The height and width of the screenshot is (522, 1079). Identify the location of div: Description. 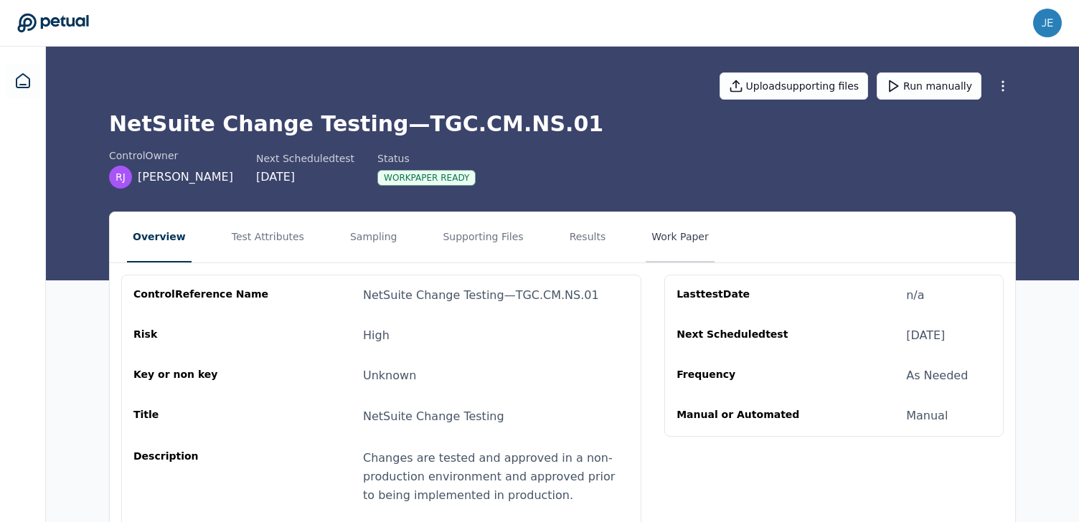
(202, 477).